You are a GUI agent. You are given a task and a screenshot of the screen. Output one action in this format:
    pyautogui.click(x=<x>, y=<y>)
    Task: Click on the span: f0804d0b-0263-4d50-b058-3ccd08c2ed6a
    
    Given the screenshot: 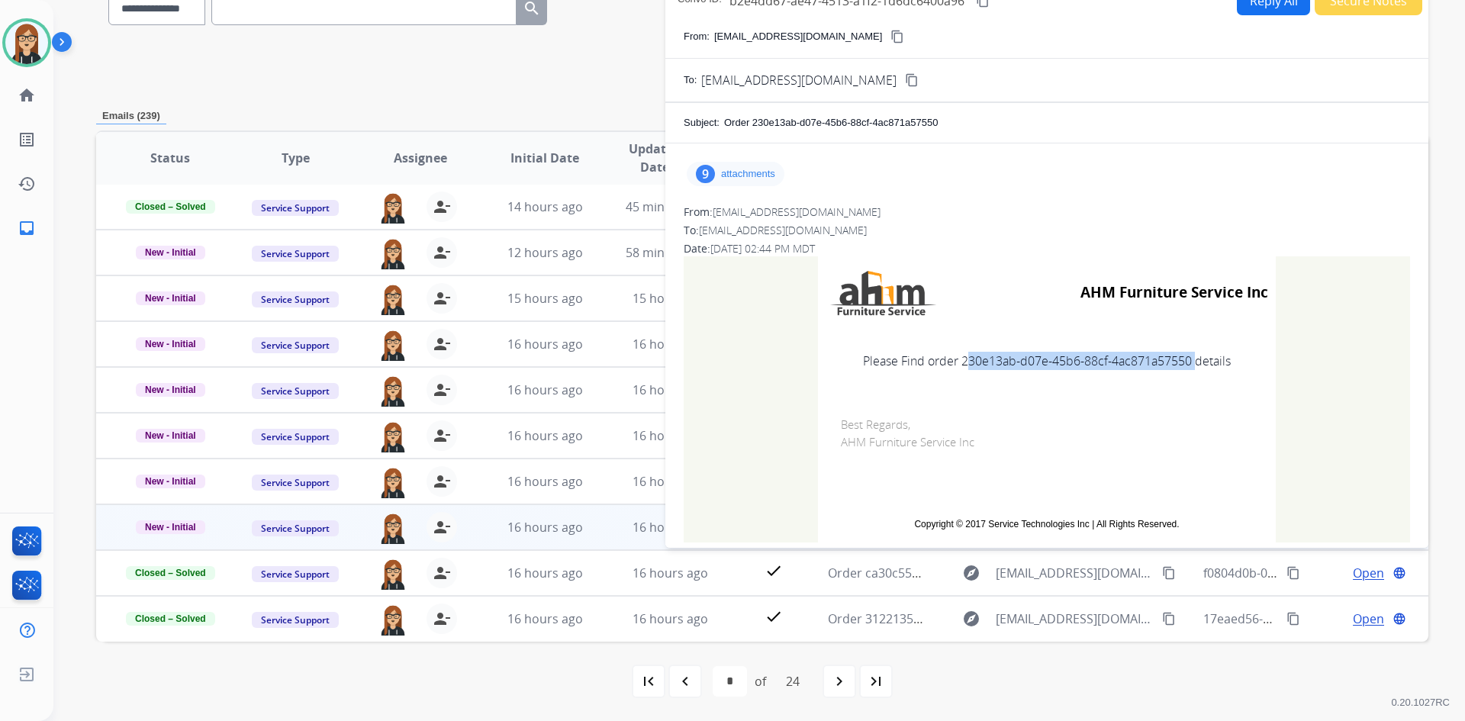 What is the action you would take?
    pyautogui.click(x=1320, y=573)
    